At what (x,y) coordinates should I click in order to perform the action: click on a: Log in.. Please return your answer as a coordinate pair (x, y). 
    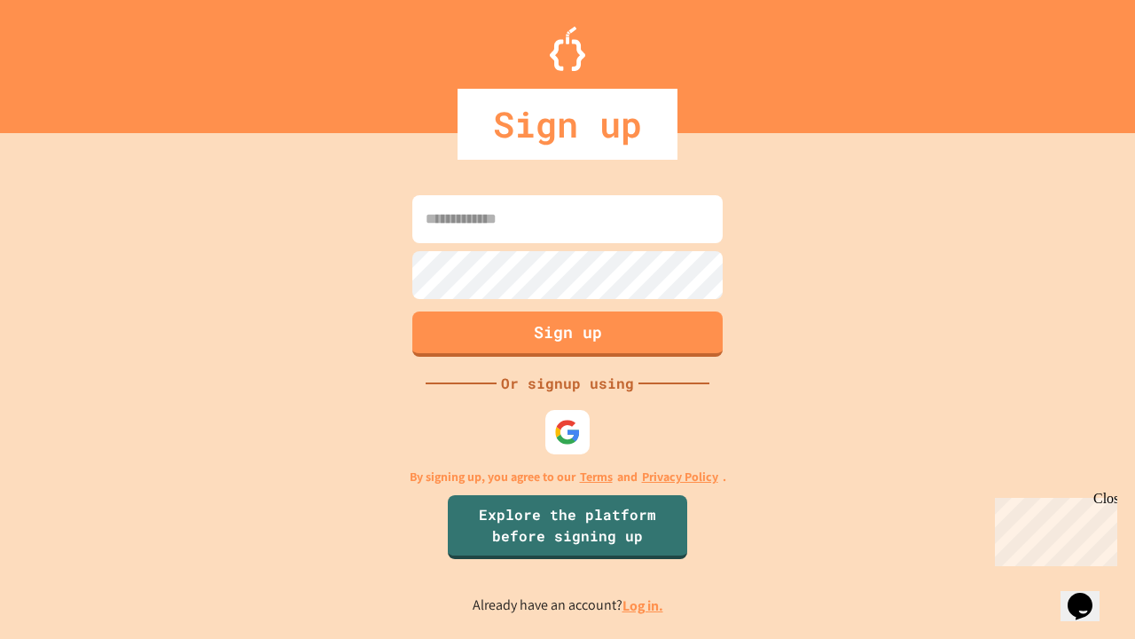
    Looking at the image, I should click on (643, 605).